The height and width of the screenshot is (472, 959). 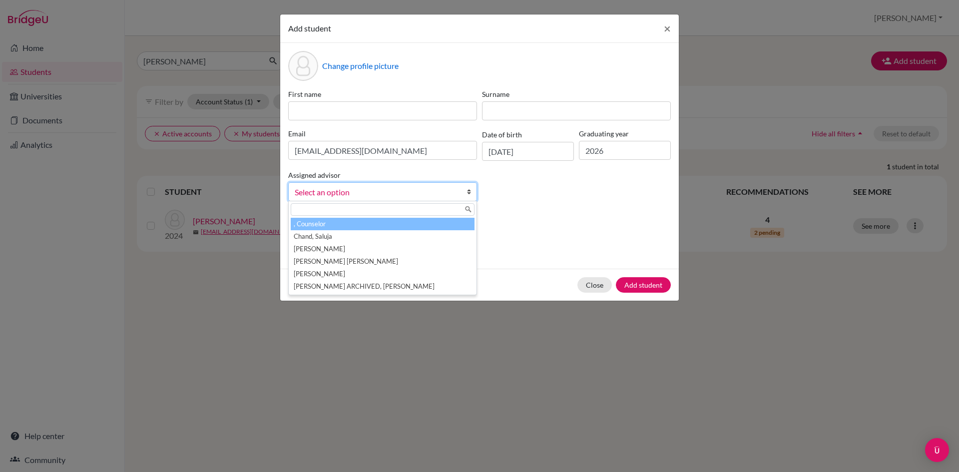 What do you see at coordinates (303, 66) in the screenshot?
I see `div: Profile picture` at bounding box center [303, 66].